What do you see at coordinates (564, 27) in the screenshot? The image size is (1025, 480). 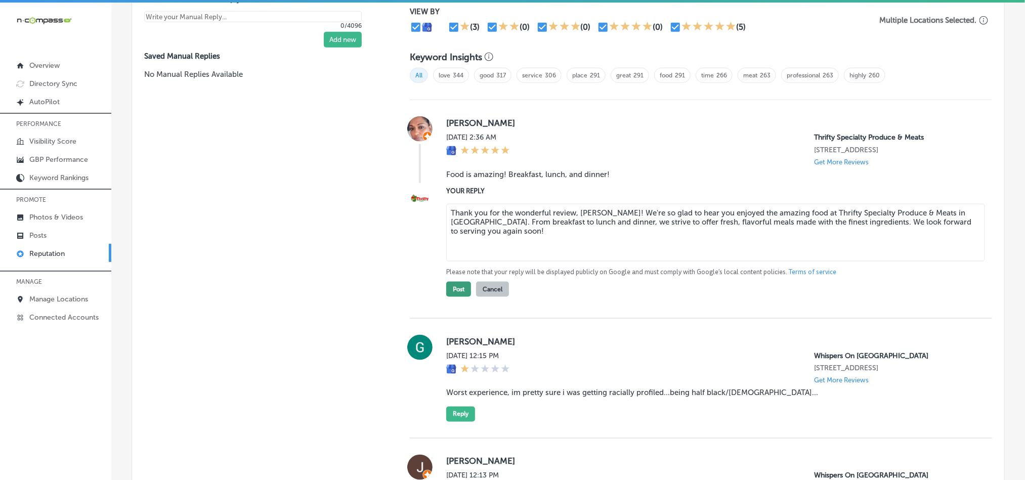 I see `div: 3 Stars` at bounding box center [564, 27].